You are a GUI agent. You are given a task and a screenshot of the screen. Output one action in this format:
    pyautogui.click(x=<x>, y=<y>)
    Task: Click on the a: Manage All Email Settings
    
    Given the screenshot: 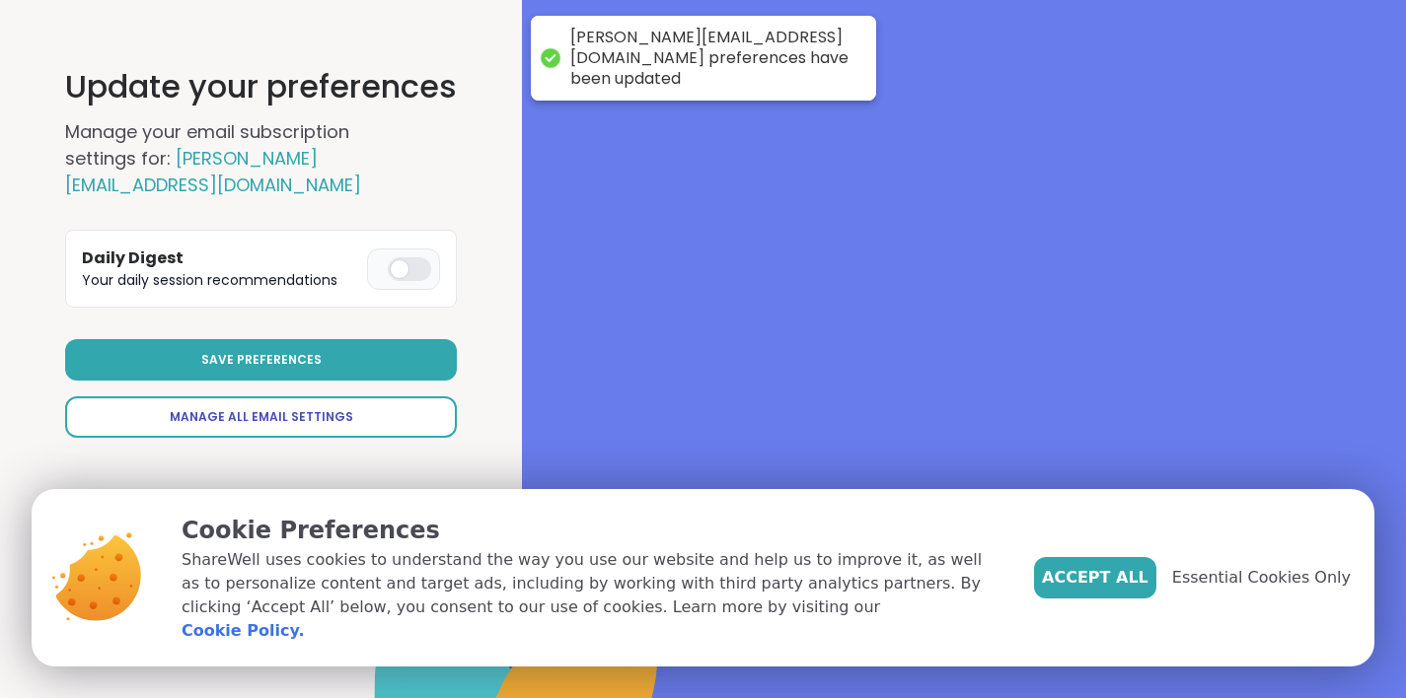 What is the action you would take?
    pyautogui.click(x=260, y=417)
    